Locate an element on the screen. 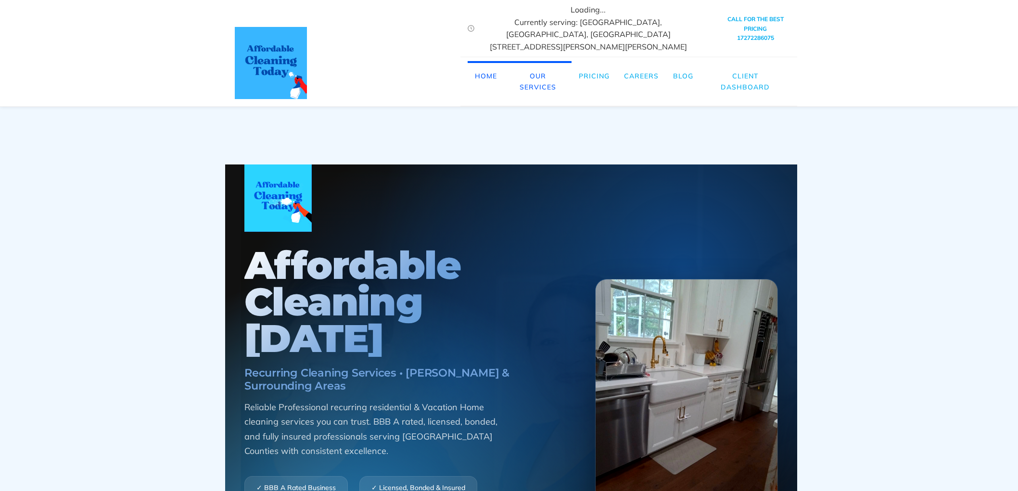  img: Clock Affordable Cleaning Today is located at coordinates (471, 28).